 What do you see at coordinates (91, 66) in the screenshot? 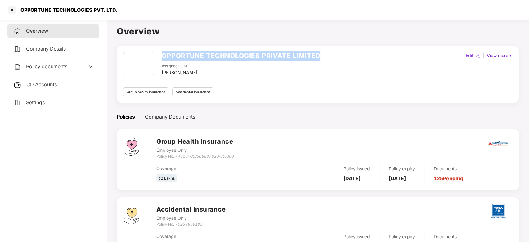
I see `span: down` at bounding box center [91, 66].